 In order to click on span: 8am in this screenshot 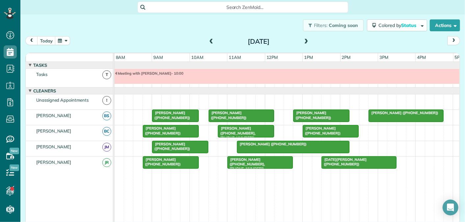, I will do `click(120, 57)`.